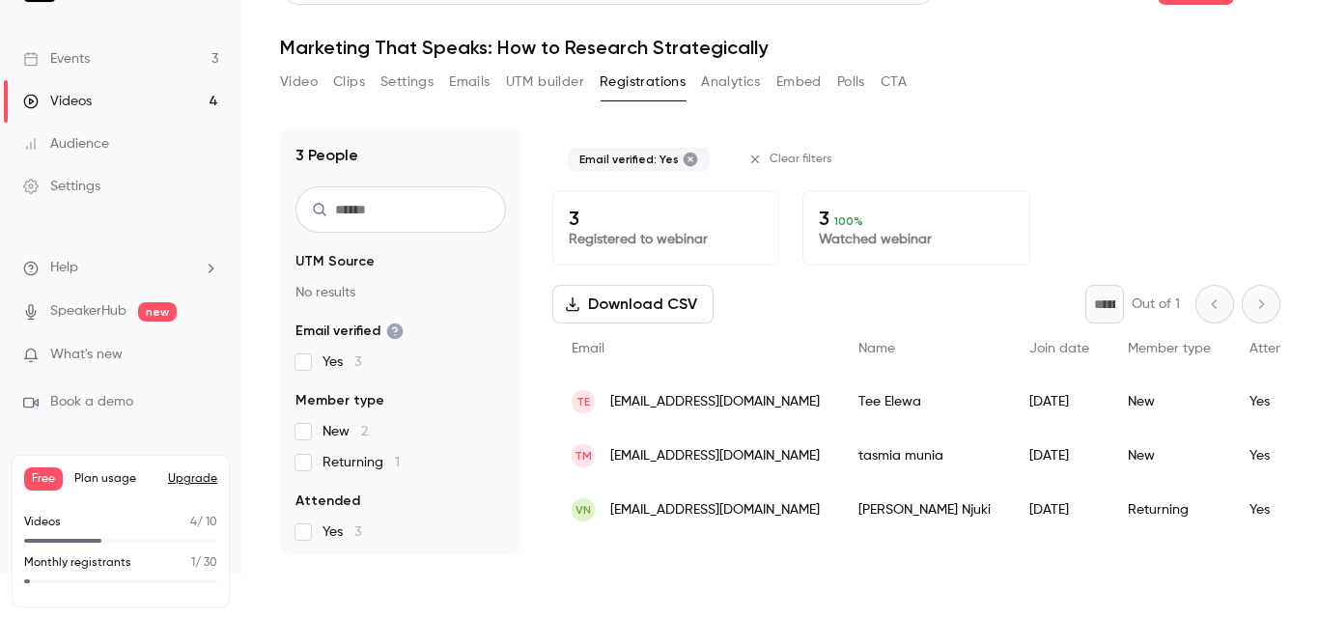 This screenshot has width=1319, height=619. I want to click on p: Videos, so click(42, 523).